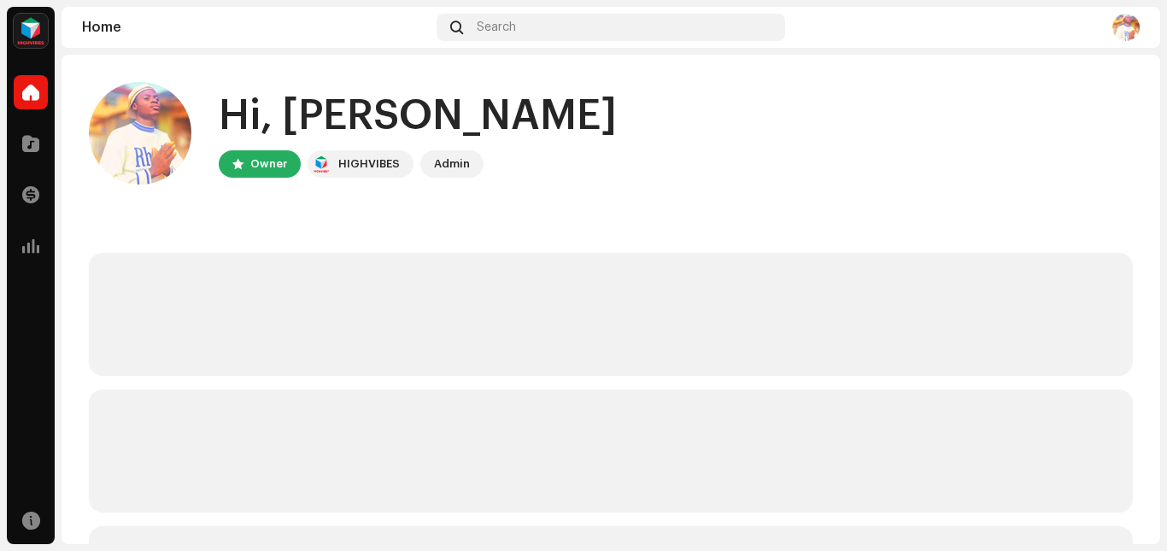  Describe the element at coordinates (255, 27) in the screenshot. I see `div: Home` at that location.